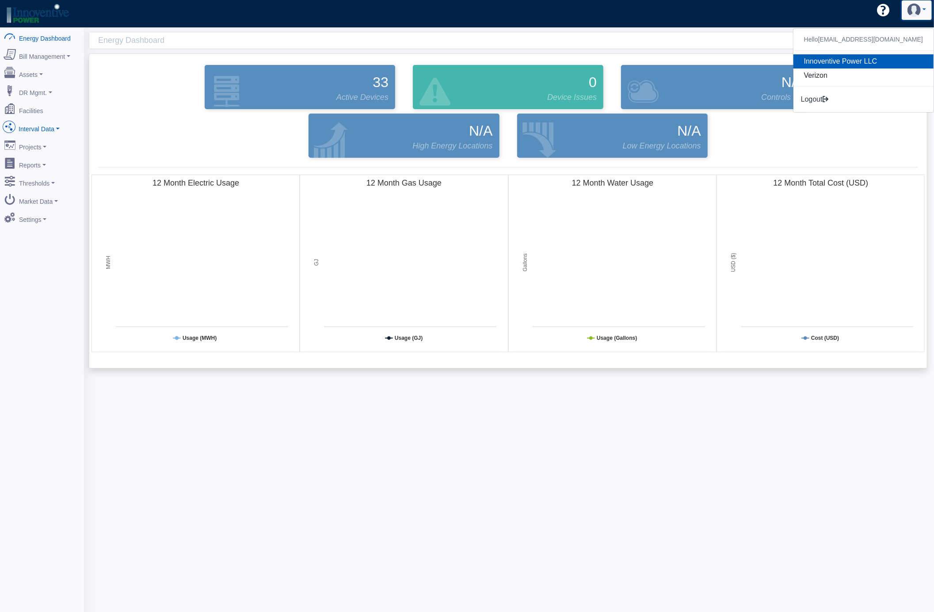 This screenshot has width=934, height=612. I want to click on tspan: MWH, so click(108, 263).